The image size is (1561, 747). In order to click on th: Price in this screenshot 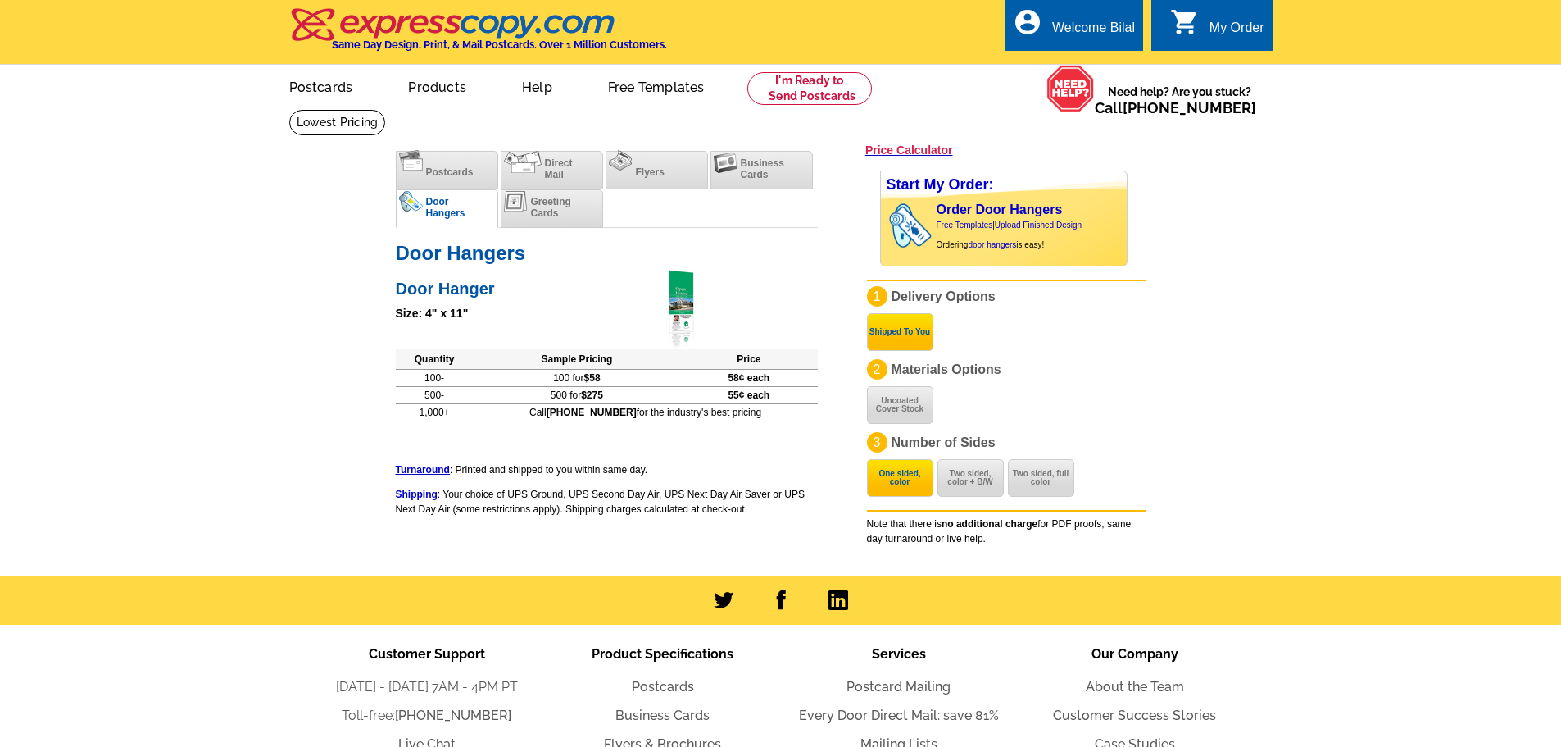, I will do `click(748, 359)`.